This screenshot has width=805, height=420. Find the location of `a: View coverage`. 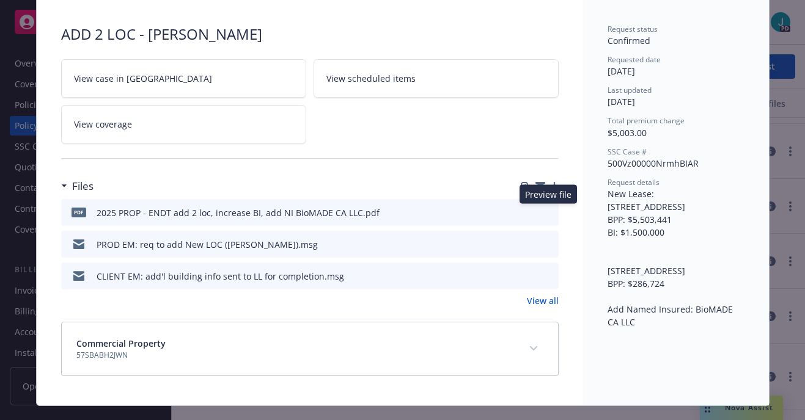

a: View coverage is located at coordinates (183, 124).